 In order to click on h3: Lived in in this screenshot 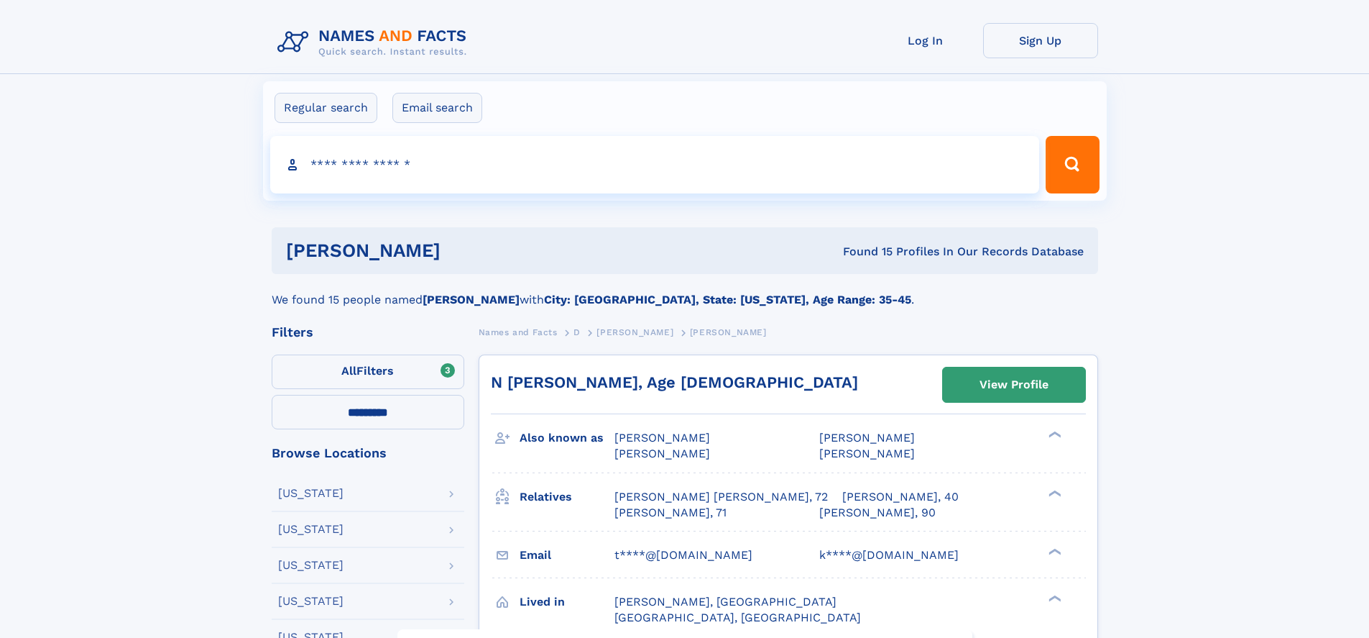, I will do `click(567, 602)`.